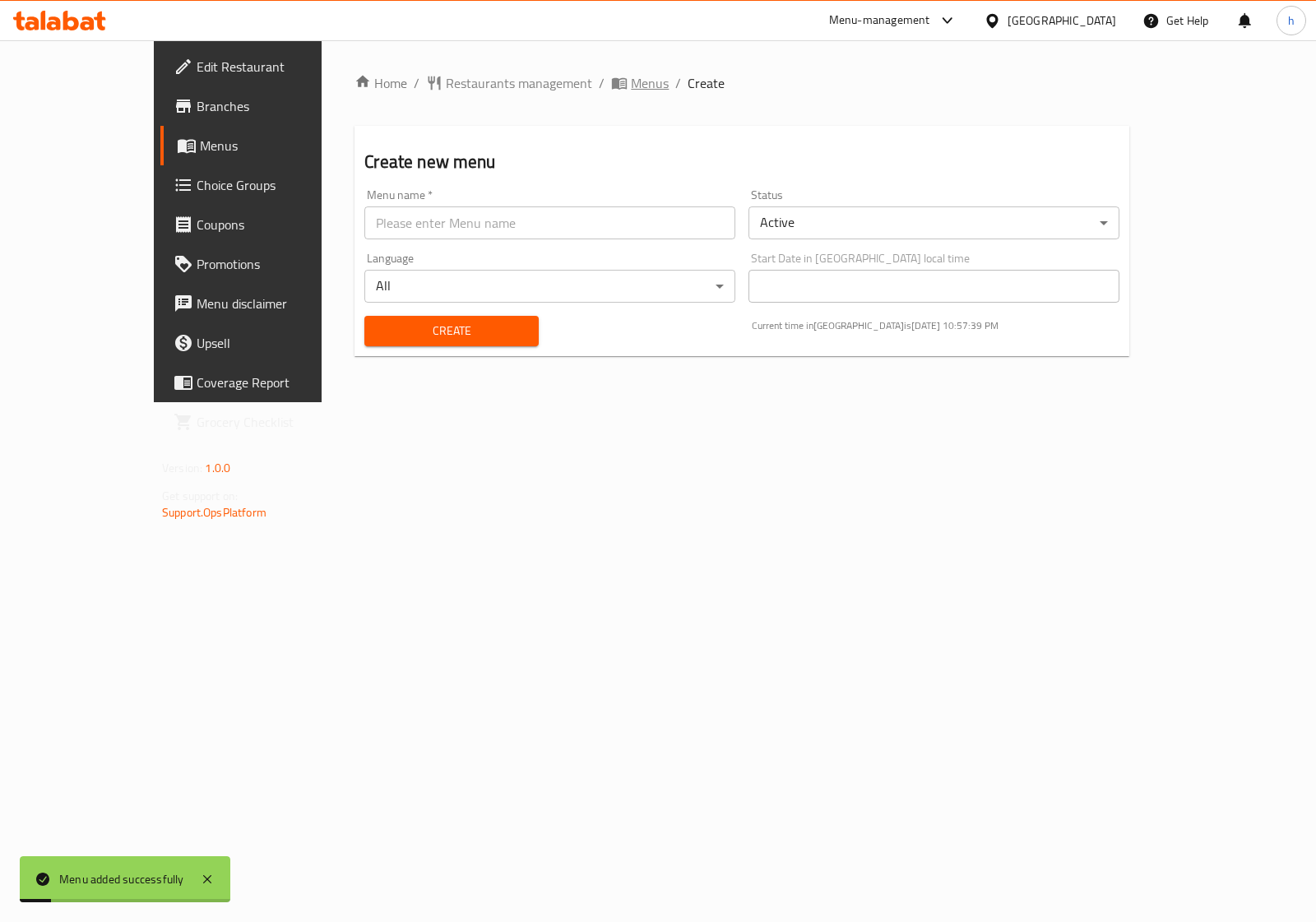  I want to click on span: Restaurants management, so click(519, 83).